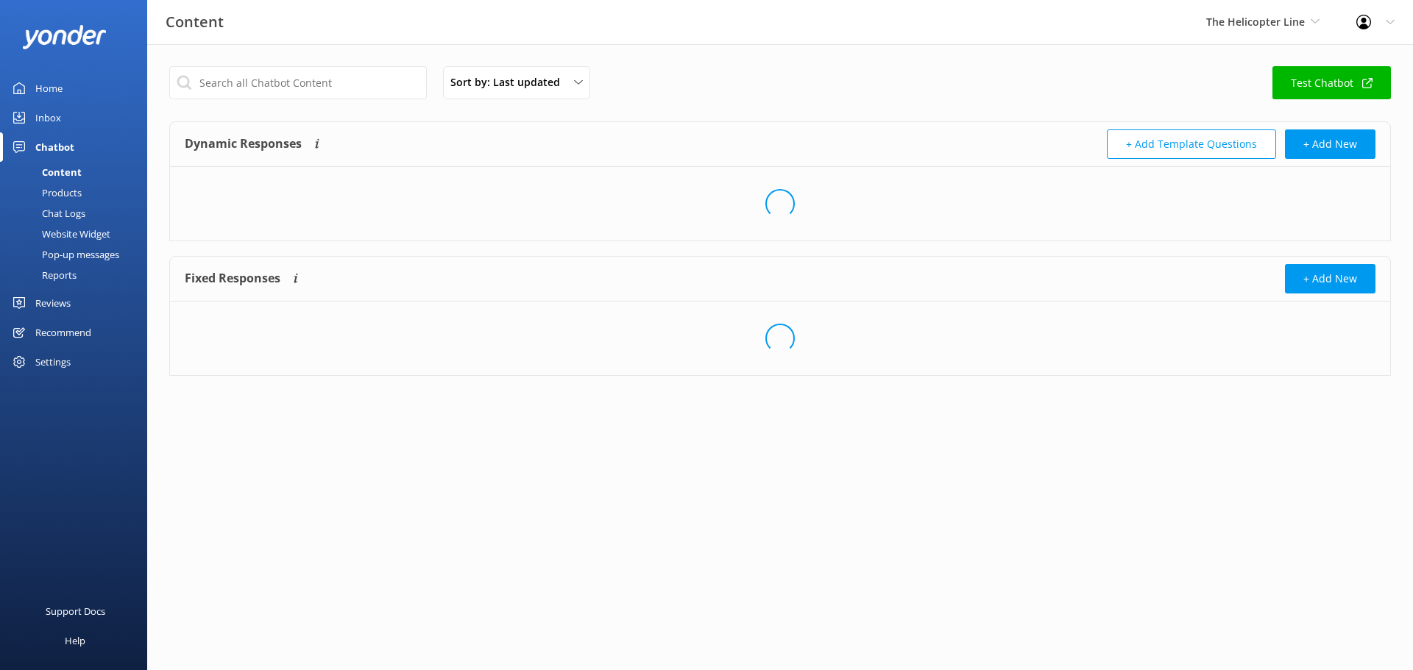 This screenshot has width=1413, height=670. I want to click on div: Support Docs, so click(75, 611).